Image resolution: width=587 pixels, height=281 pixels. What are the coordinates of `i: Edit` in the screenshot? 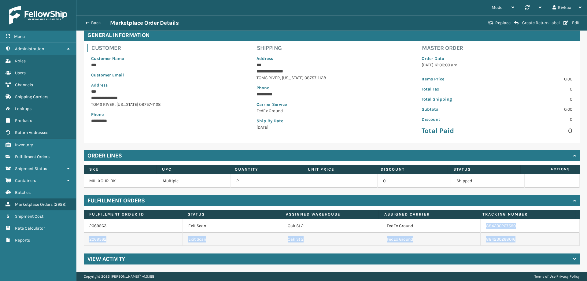 It's located at (566, 23).